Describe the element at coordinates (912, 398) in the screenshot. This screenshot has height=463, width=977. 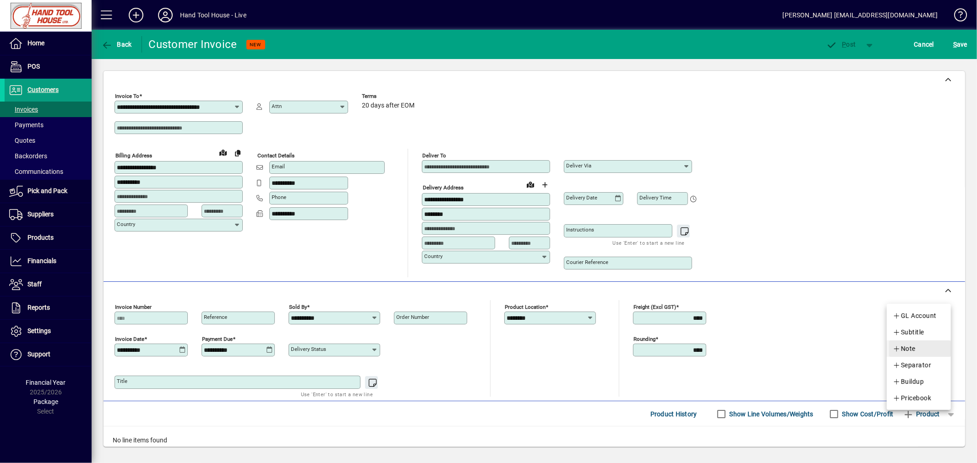
I see `span: Pricebook` at that location.